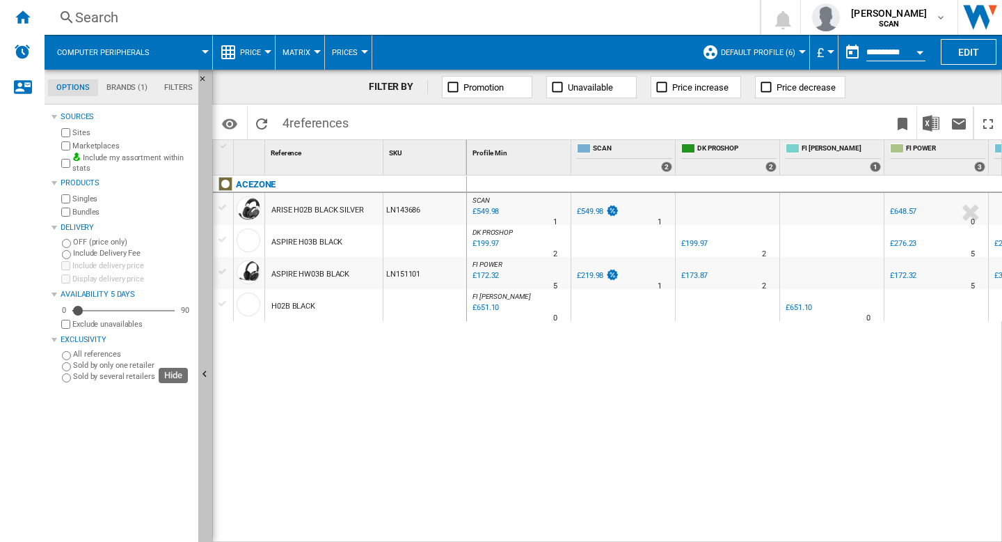  I want to click on button: Unavailable, so click(592, 87).